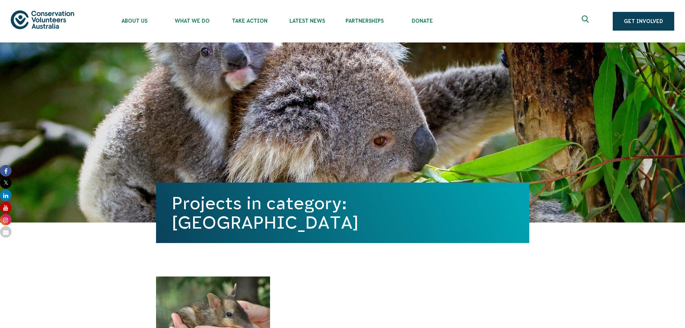 The width and height of the screenshot is (685, 328). Describe the element at coordinates (250, 21) in the screenshot. I see `span: Take Action` at that location.